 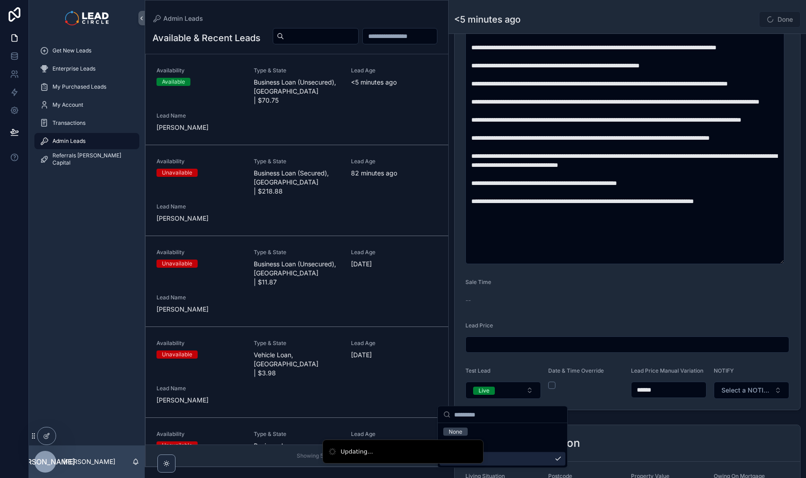 What do you see at coordinates (484, 391) in the screenshot?
I see `div: Live` at bounding box center [484, 391].